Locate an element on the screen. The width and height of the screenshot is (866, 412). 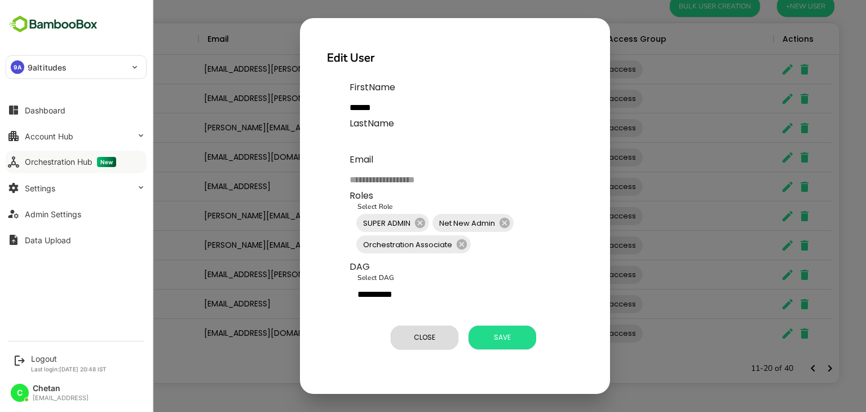
span: SUPER ADMIN is located at coordinates (347, 223).